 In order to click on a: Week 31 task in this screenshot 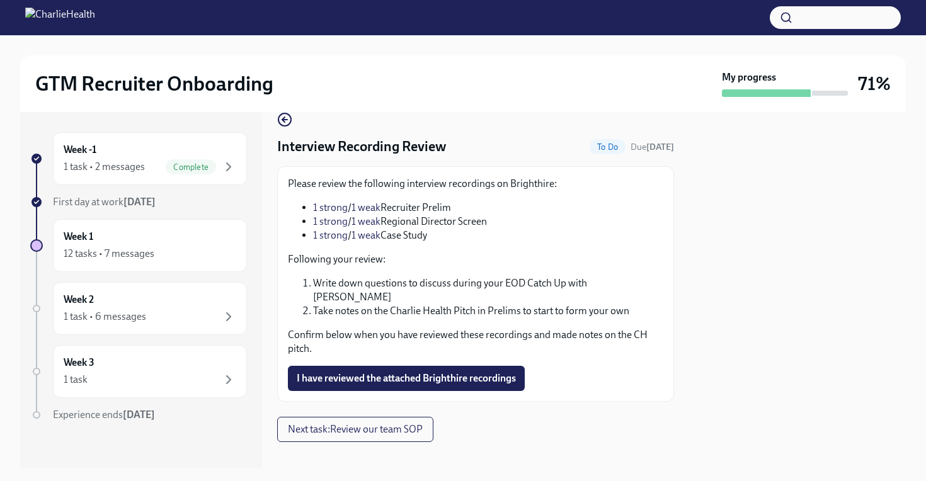, I will do `click(139, 372)`.